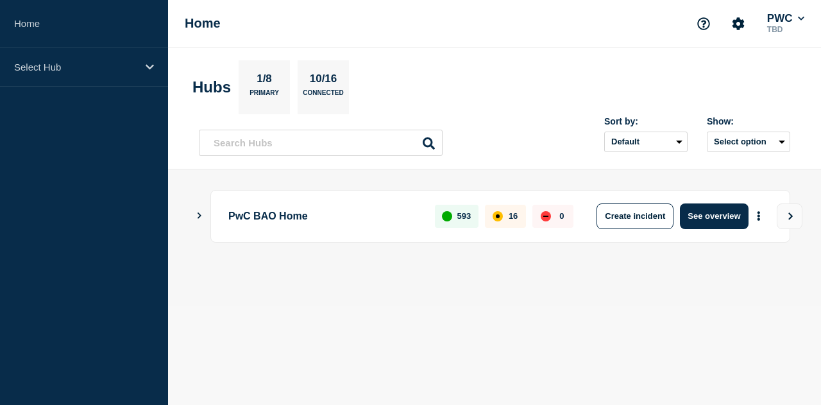 The width and height of the screenshot is (821, 405). I want to click on p: Connected, so click(323, 96).